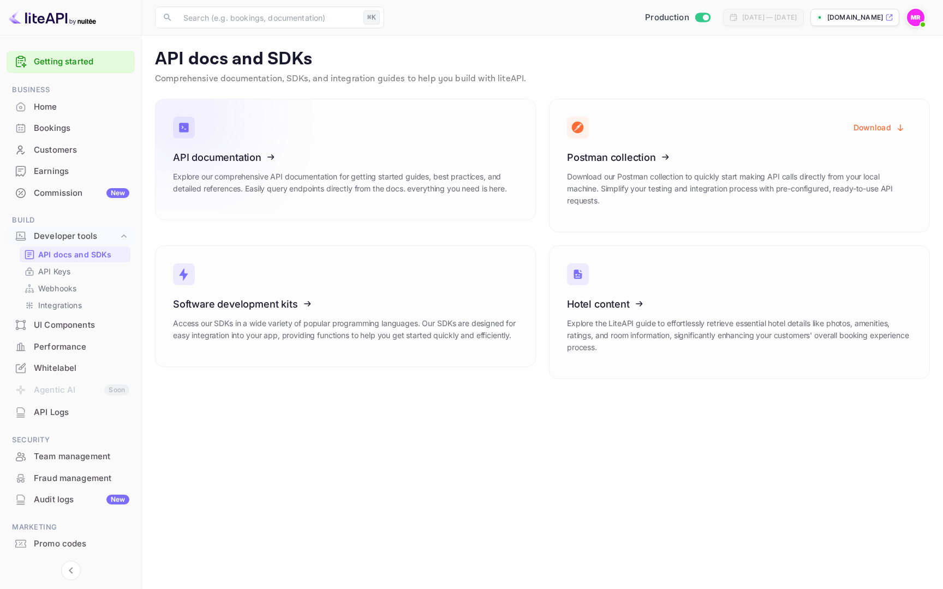  What do you see at coordinates (70, 193) in the screenshot?
I see `div: CommissionNew` at bounding box center [70, 193].